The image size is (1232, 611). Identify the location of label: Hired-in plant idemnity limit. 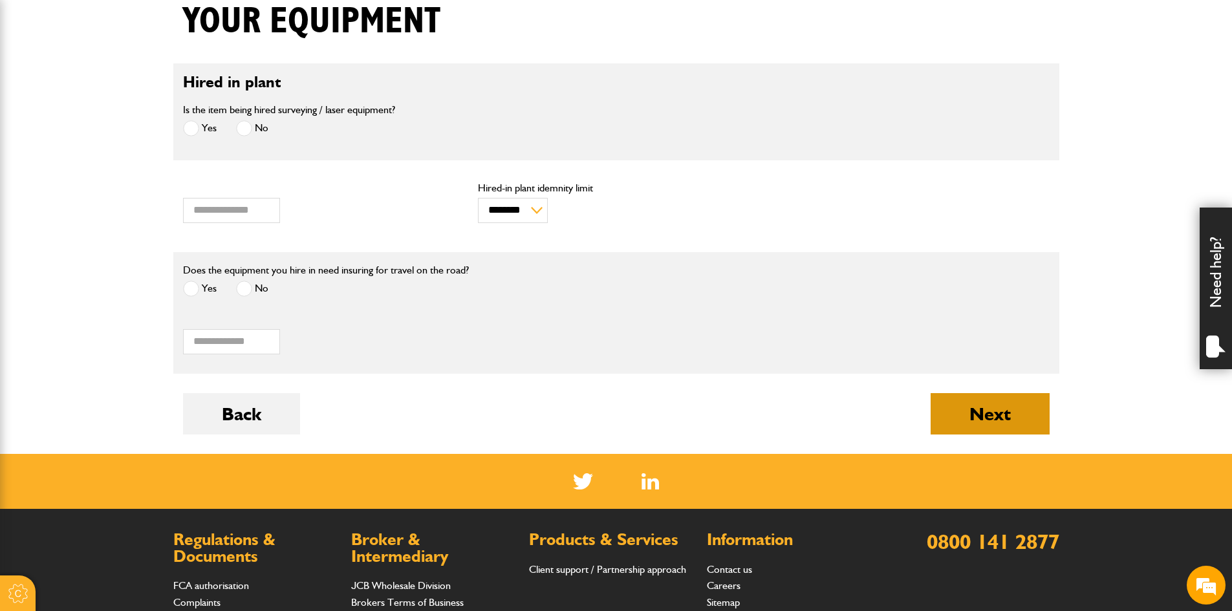
(616, 188).